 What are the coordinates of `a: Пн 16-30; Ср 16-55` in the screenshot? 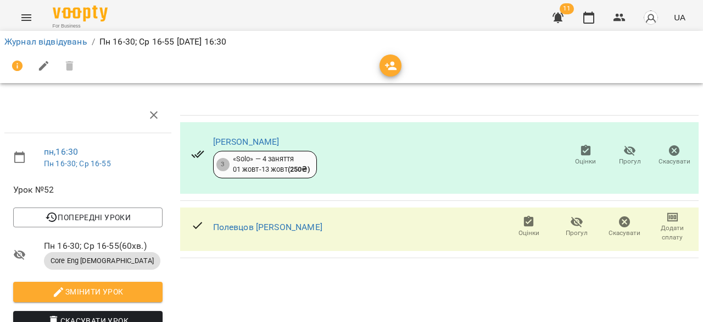 It's located at (77, 163).